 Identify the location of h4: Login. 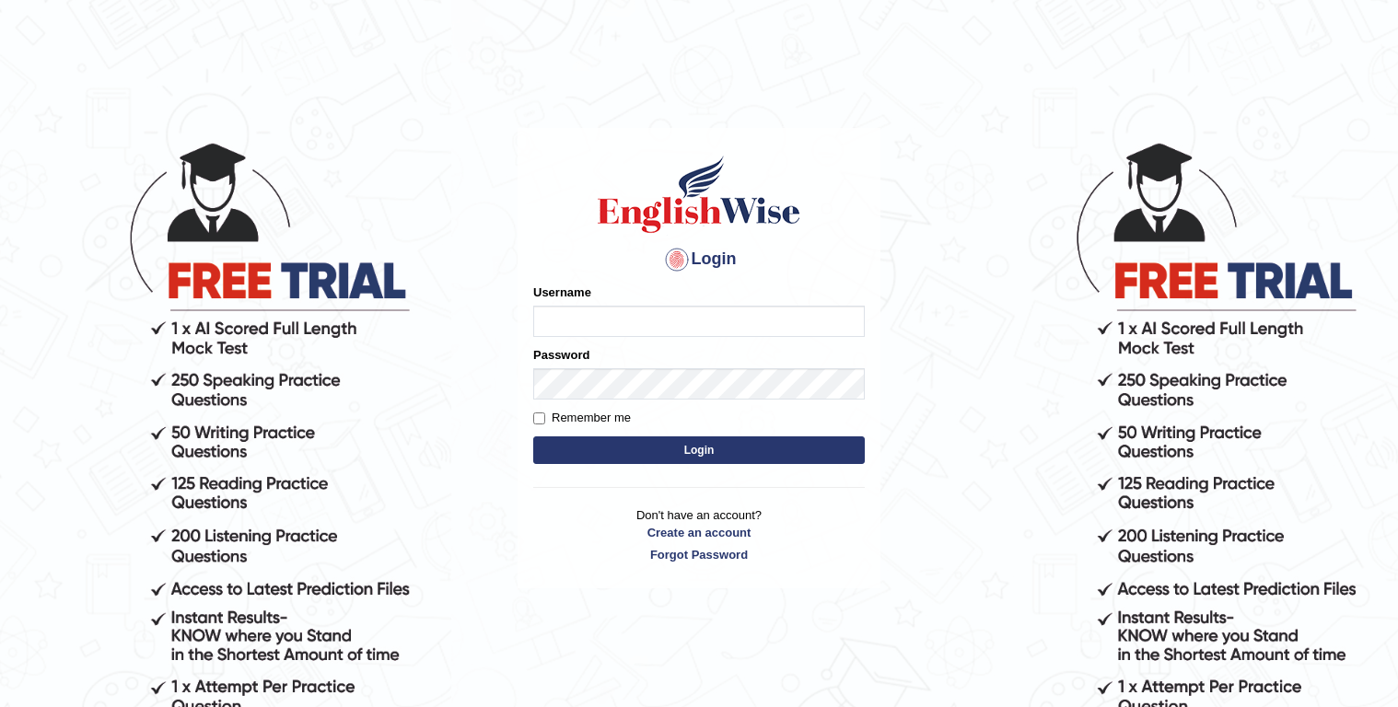
(699, 260).